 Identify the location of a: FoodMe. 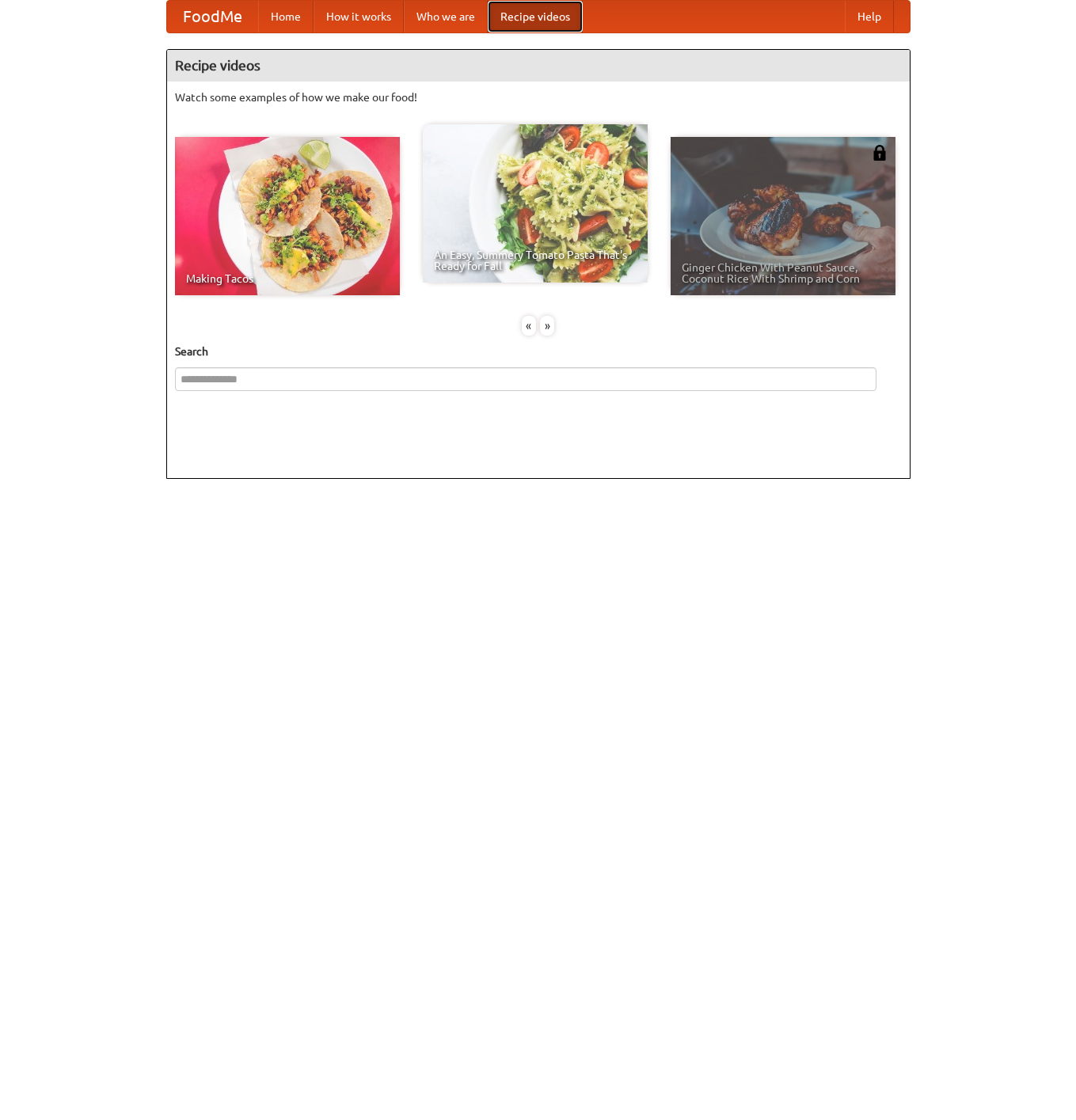
(212, 17).